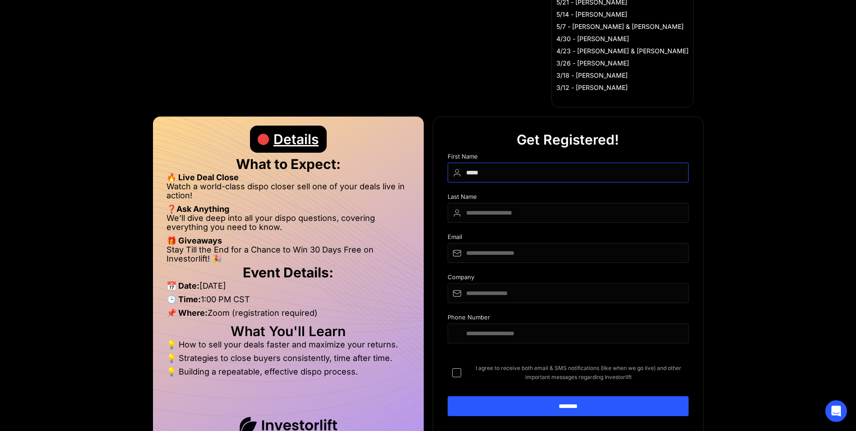  I want to click on strong: ❓Ask Anything, so click(198, 209).